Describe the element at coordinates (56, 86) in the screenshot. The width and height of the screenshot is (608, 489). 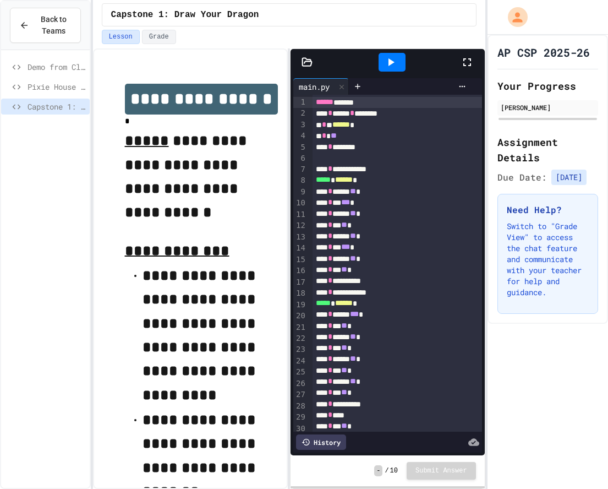
I see `span: Pixie House Practice` at that location.